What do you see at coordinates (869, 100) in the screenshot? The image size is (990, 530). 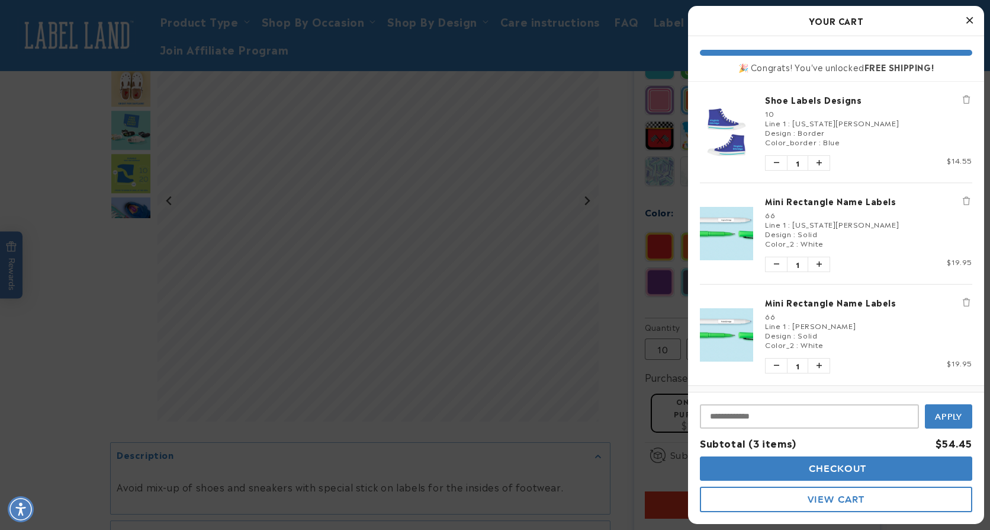 I see `a: Shoe Labels Designs` at bounding box center [869, 100].